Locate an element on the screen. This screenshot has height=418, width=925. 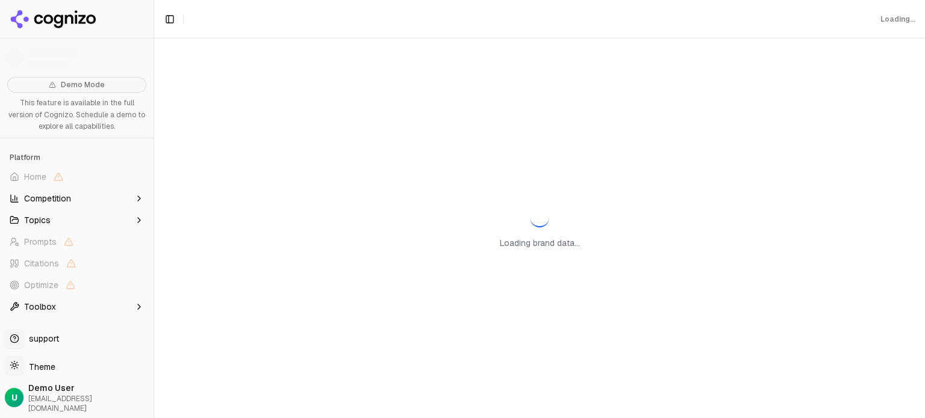
button: Competition is located at coordinates (76, 199).